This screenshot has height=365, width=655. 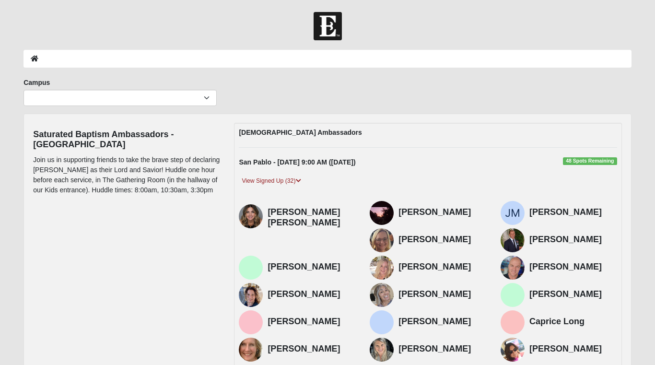 What do you see at coordinates (382, 240) in the screenshot?
I see `img: Jennifer Massey` at bounding box center [382, 240].